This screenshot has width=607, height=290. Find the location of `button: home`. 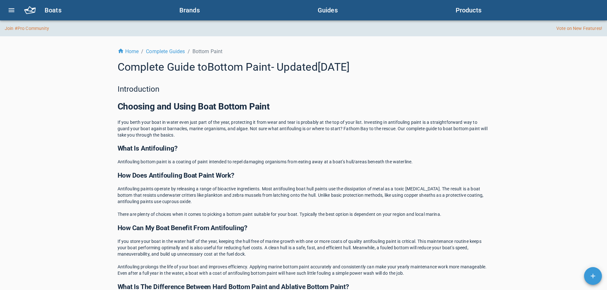

button: home is located at coordinates (30, 10).